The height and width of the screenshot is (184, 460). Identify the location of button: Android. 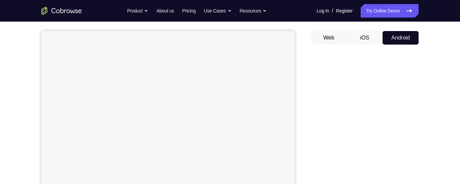
(401, 38).